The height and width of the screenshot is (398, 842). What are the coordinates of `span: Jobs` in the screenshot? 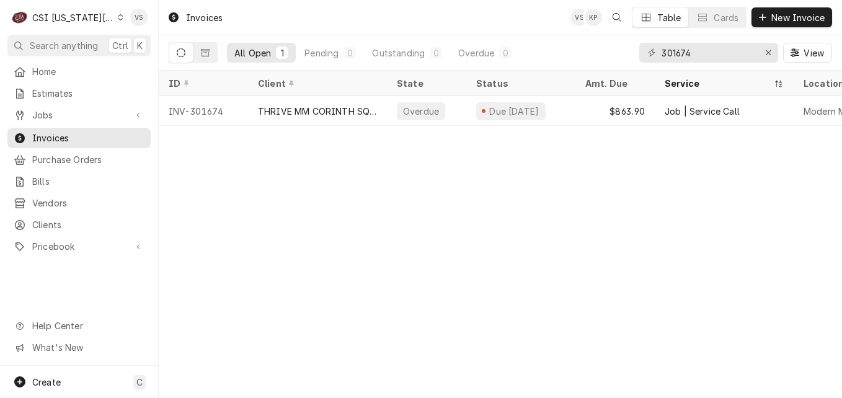 It's located at (79, 115).